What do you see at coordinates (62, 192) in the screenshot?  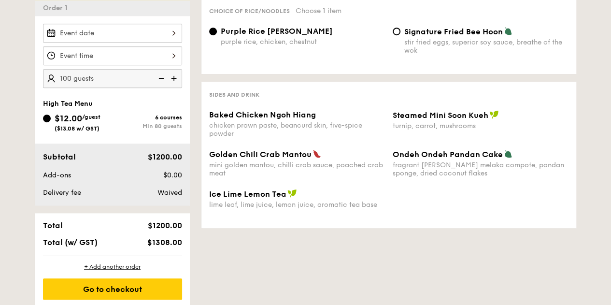 I see `span: Delivery fee` at bounding box center [62, 192].